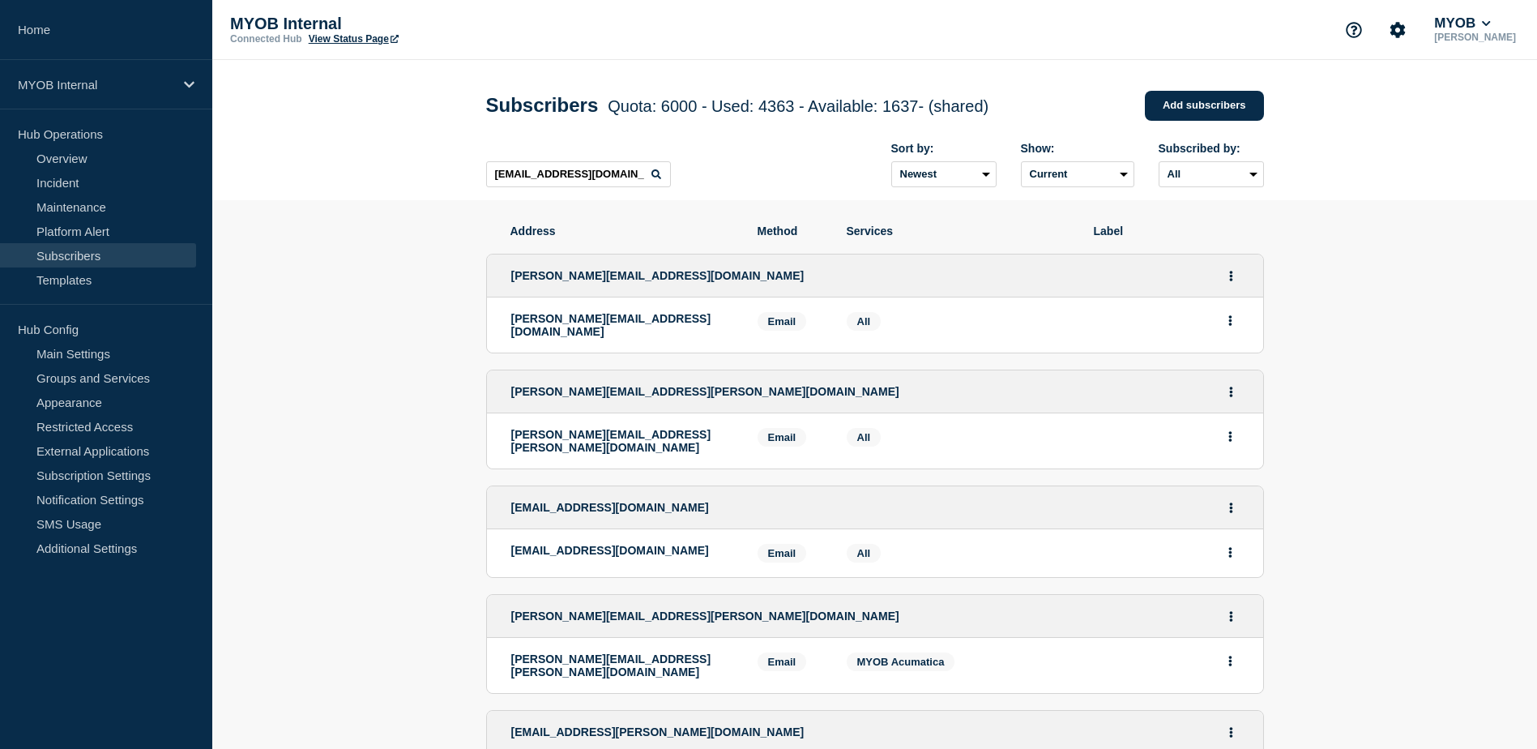 This screenshot has width=1537, height=749. I want to click on select: Deleted, so click(1077, 174).